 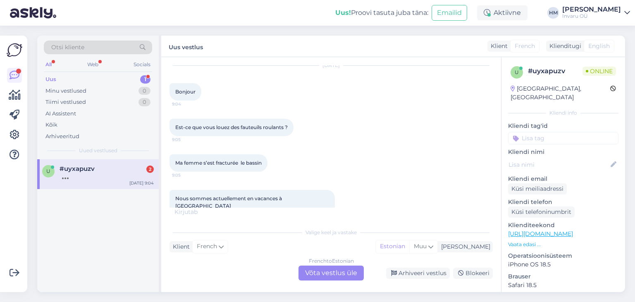 I want to click on p: Kliendi telefon, so click(x=563, y=202).